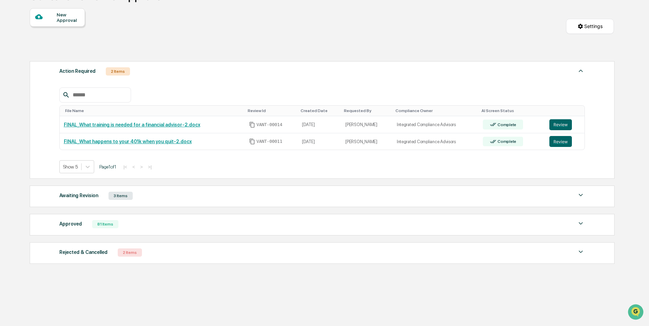 Image resolution: width=649 pixels, height=326 pixels. I want to click on img: f2157a4c-a0d3-4daa-907e-bb6f0de503a5-1751232295721, so click(9, 9).